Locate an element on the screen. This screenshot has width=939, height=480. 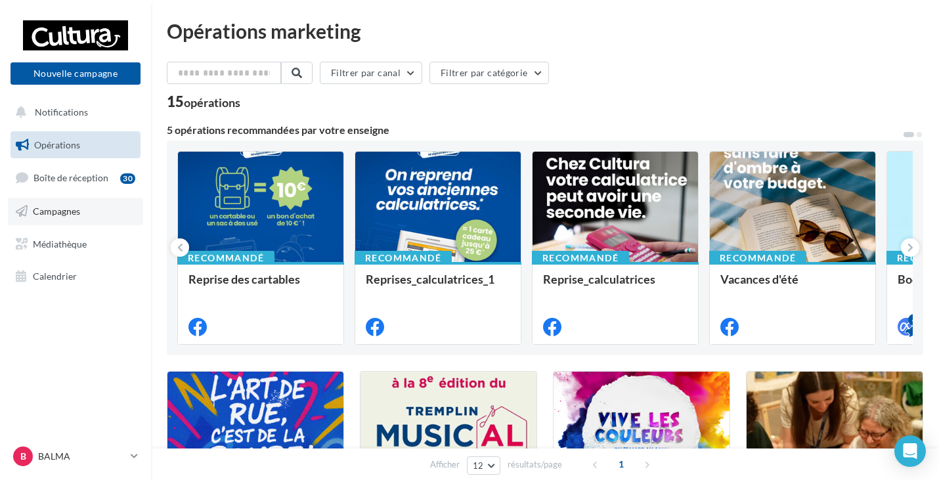
div: Reprise_calculatrices is located at coordinates (615, 285).